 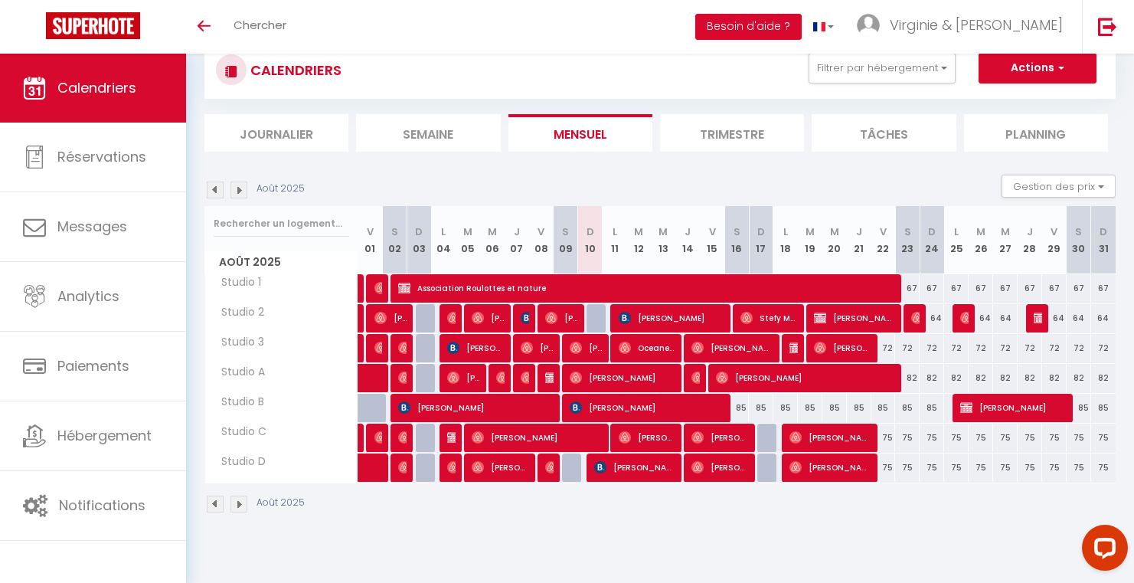 I want to click on span: Studio 3, so click(x=237, y=342).